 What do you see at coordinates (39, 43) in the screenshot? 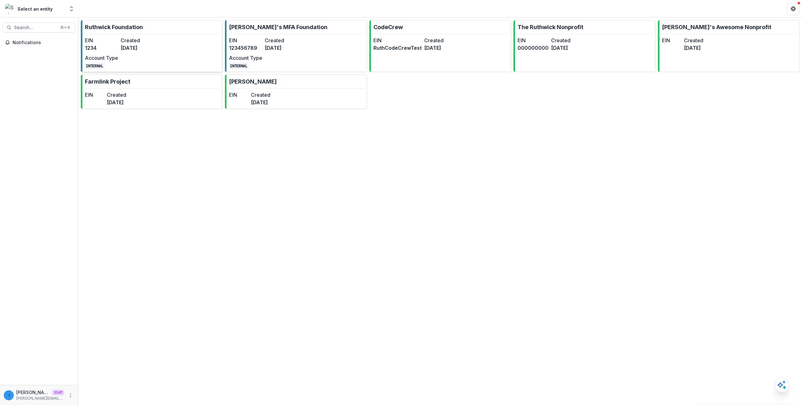
I see `button: Notifications` at bounding box center [39, 43].